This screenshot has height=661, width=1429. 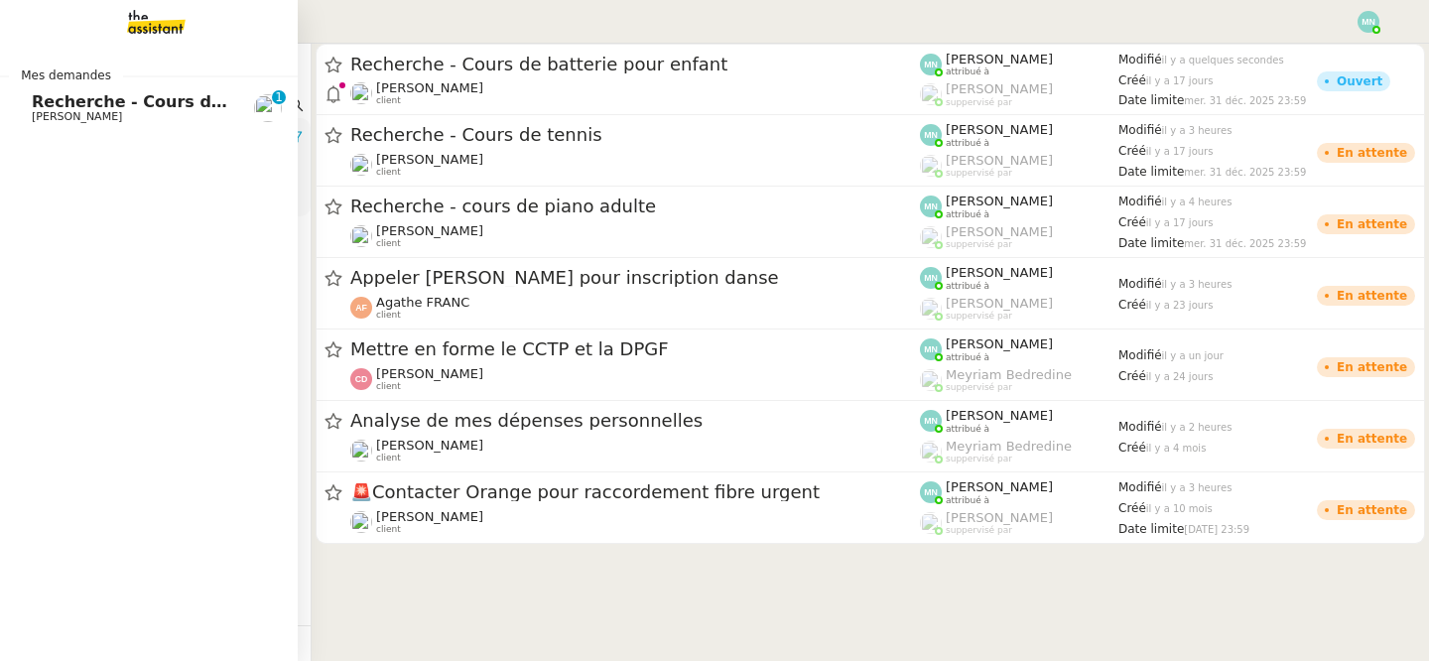 I want to click on img: users%2FERVxZKLGxhVfG9TsREY0WEa9ok42%2Favatar%2Fportrait-563450-crop.jpg, so click(x=361, y=451).